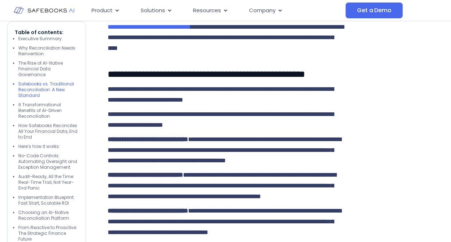  What do you see at coordinates (48, 51) in the screenshot?
I see `li: Why Reconciliation Needs Reinvention` at bounding box center [48, 51].